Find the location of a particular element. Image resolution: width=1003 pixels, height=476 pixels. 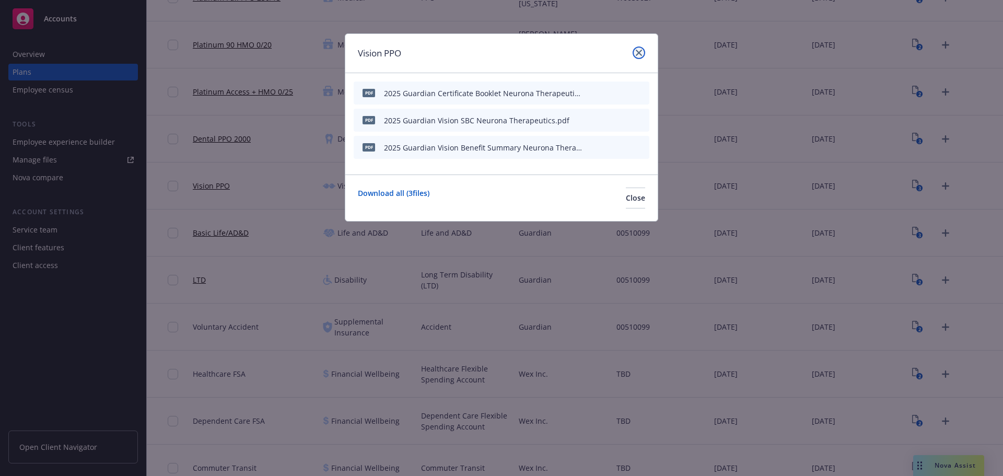

h1: Vision PPO is located at coordinates (379, 53).